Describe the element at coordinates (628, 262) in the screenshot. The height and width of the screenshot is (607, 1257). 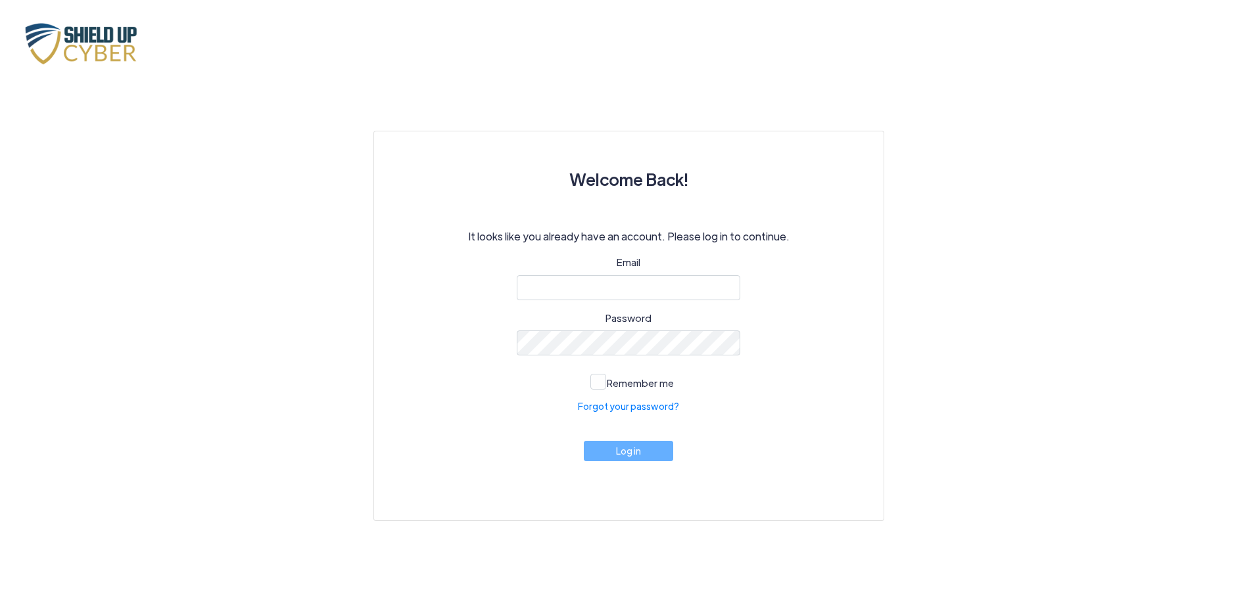
I see `label: Email` at that location.